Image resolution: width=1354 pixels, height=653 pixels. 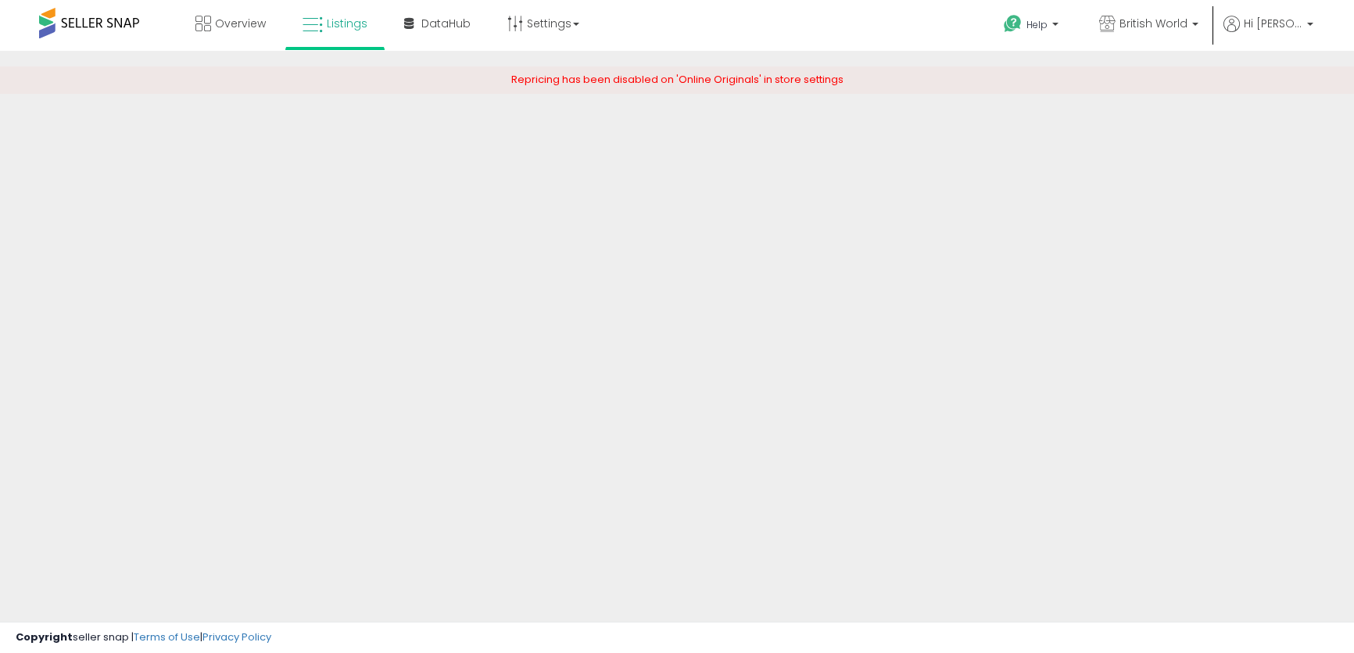 I want to click on div: seller snap | |, so click(x=143, y=637).